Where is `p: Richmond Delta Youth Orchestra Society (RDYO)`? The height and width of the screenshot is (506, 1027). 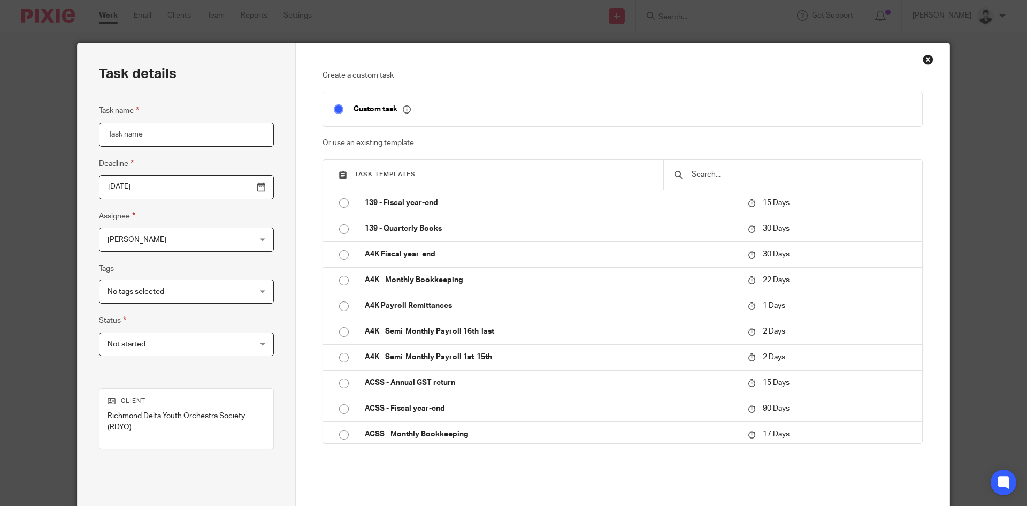
p: Richmond Delta Youth Orchestra Society (RDYO) is located at coordinates (186, 421).